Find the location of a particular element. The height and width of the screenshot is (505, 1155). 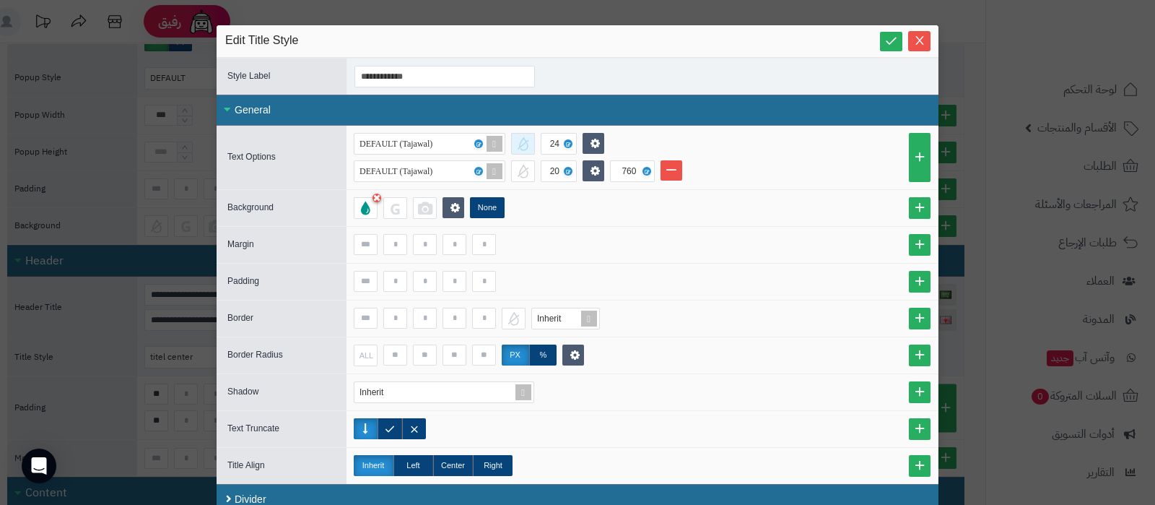

div: 24 is located at coordinates (558, 144).